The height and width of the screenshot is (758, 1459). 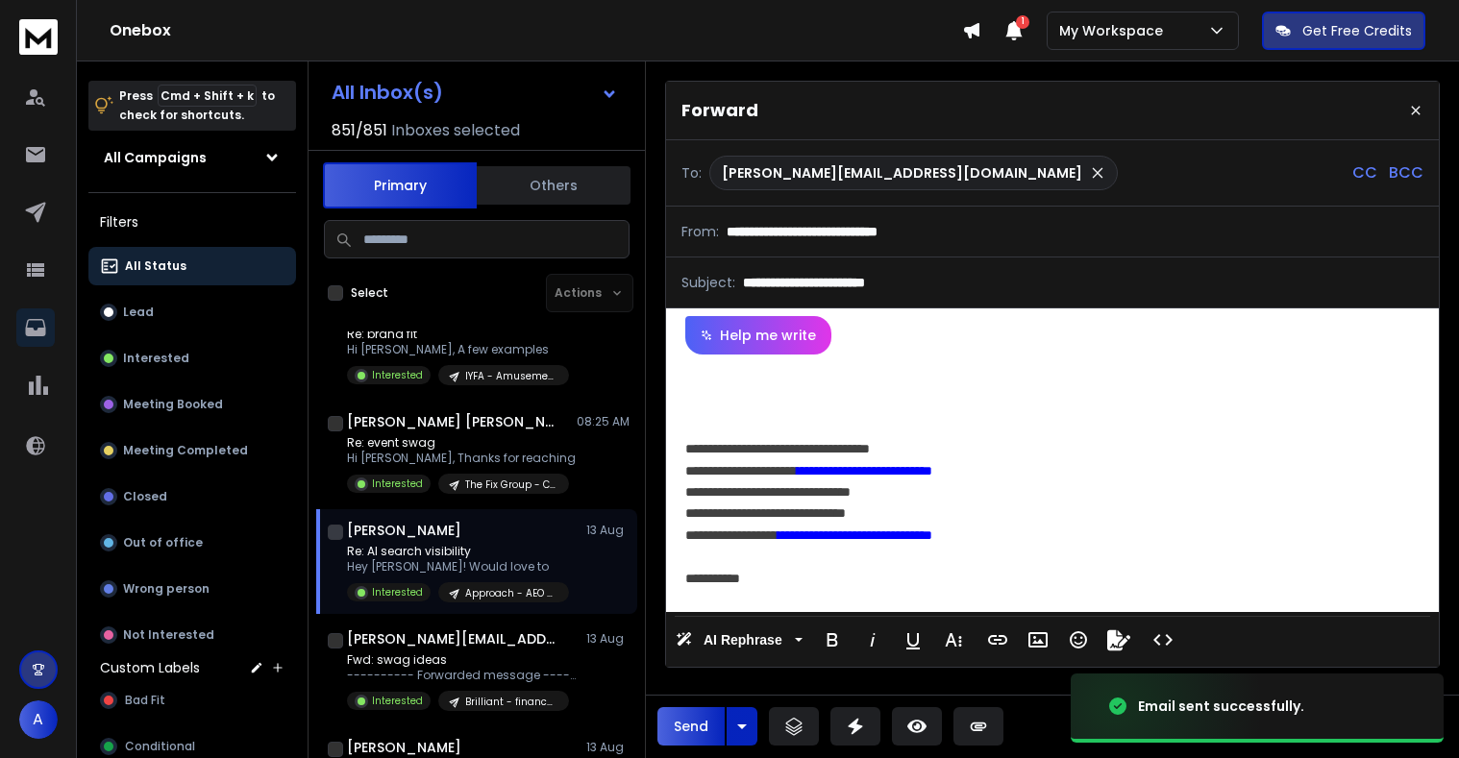 I want to click on button: Out of office, so click(x=192, y=543).